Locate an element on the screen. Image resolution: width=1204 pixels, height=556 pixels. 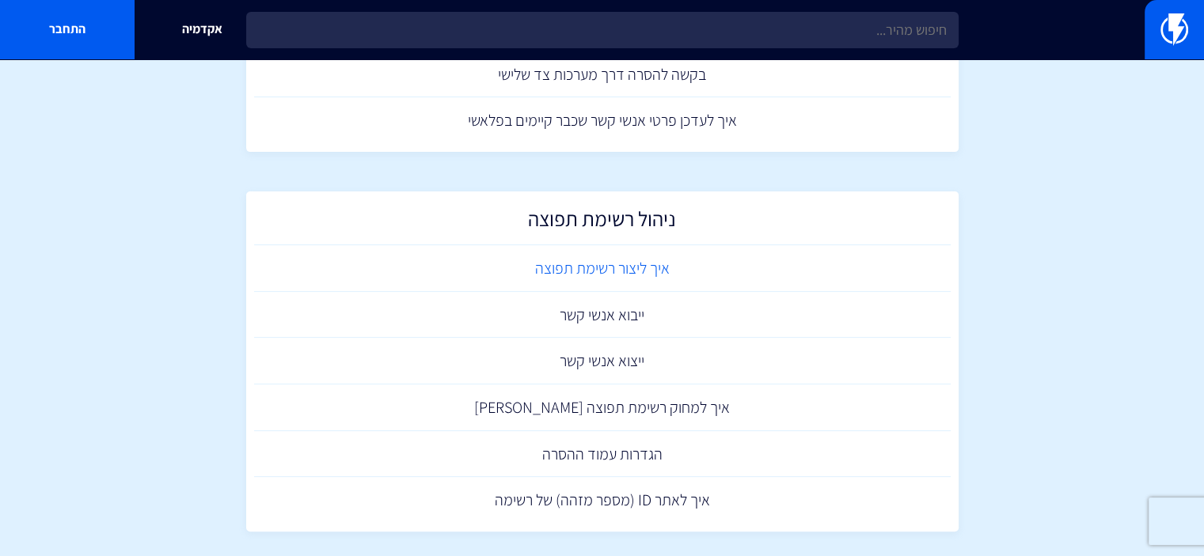
a: איך ליצור רשימת תפוצה is located at coordinates (602, 268).